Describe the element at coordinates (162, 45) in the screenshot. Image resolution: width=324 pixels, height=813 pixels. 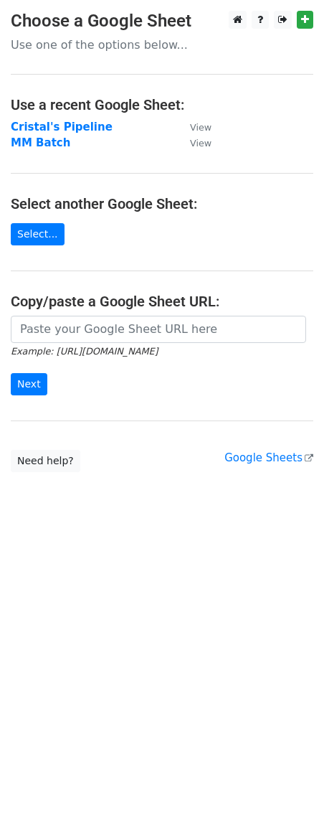
I see `p: Use one of the options below...` at that location.